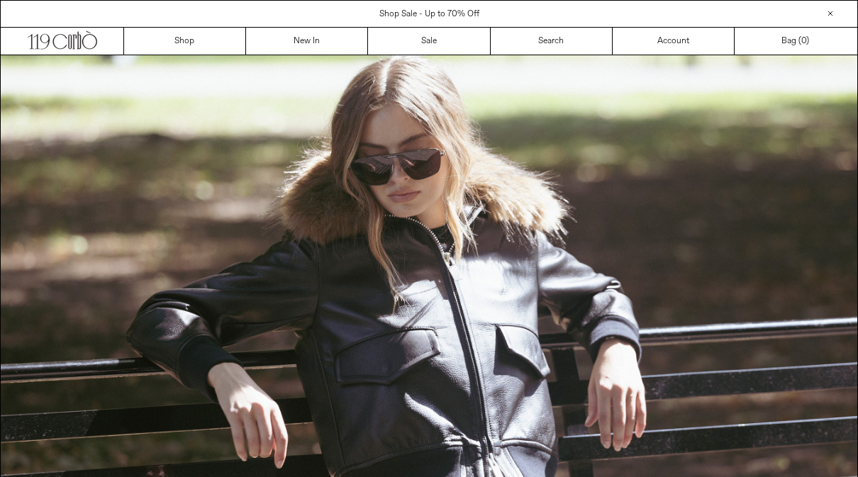 The width and height of the screenshot is (858, 477). What do you see at coordinates (429, 14) in the screenshot?
I see `span: Shop Sale - Up to 70% Off` at bounding box center [429, 14].